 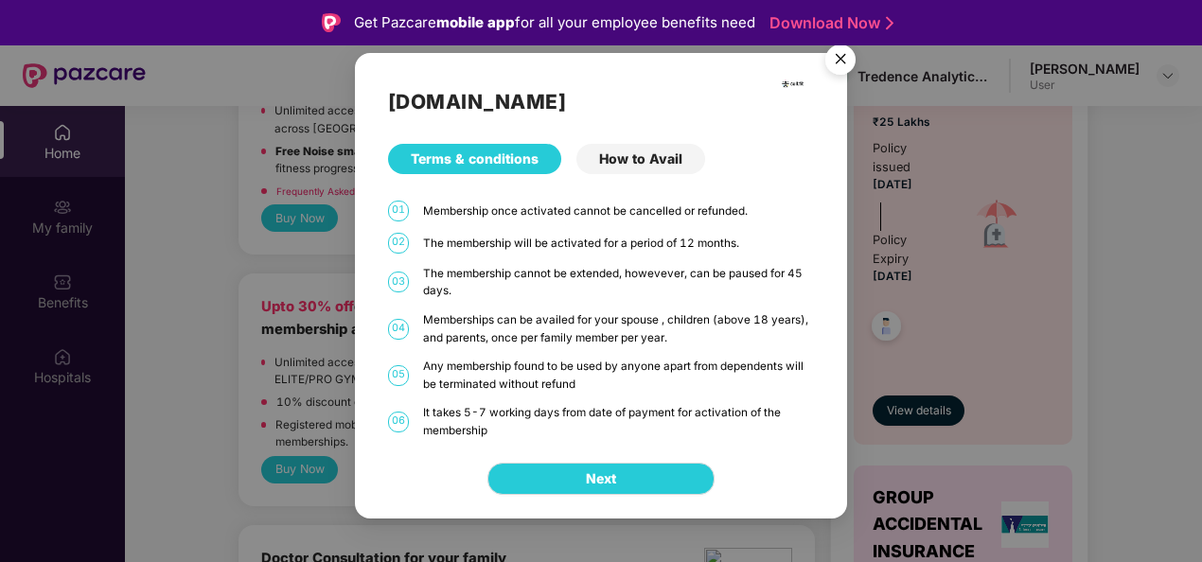 I want to click on div: Membership once activated cannot be cancelled or refunded., so click(x=618, y=210).